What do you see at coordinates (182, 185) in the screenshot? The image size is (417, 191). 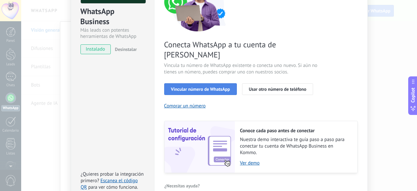 I see `button: ¿Necesitas ayuda?` at bounding box center [182, 185].